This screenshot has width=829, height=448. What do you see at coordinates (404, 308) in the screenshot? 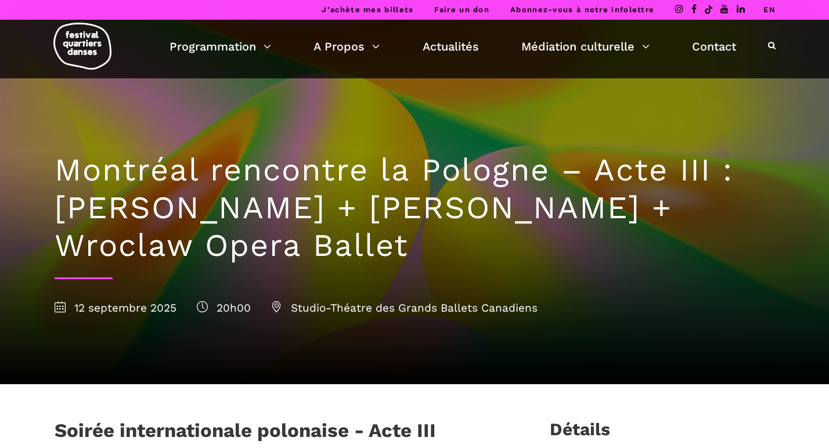
I see `span: Studio-Théatre des Grands Ballets Canadiens` at bounding box center [404, 308].